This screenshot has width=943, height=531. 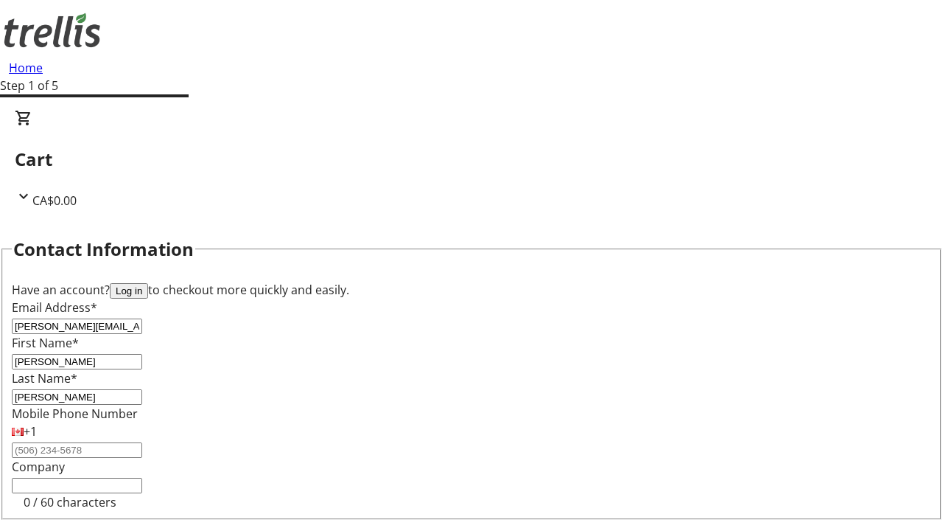 What do you see at coordinates (55, 200) in the screenshot?
I see `span: CA$0.00` at bounding box center [55, 200].